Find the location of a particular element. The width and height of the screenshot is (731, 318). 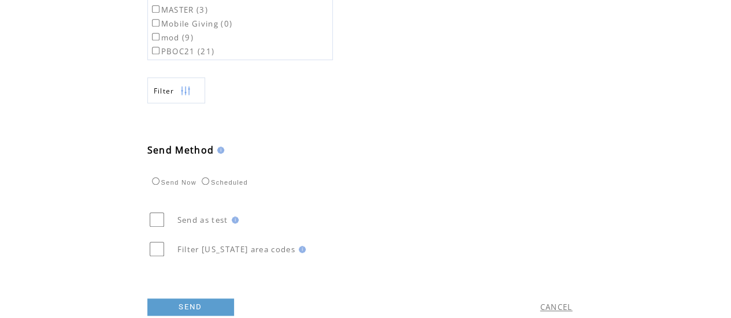

label: MASTER (3) is located at coordinates (179, 10).